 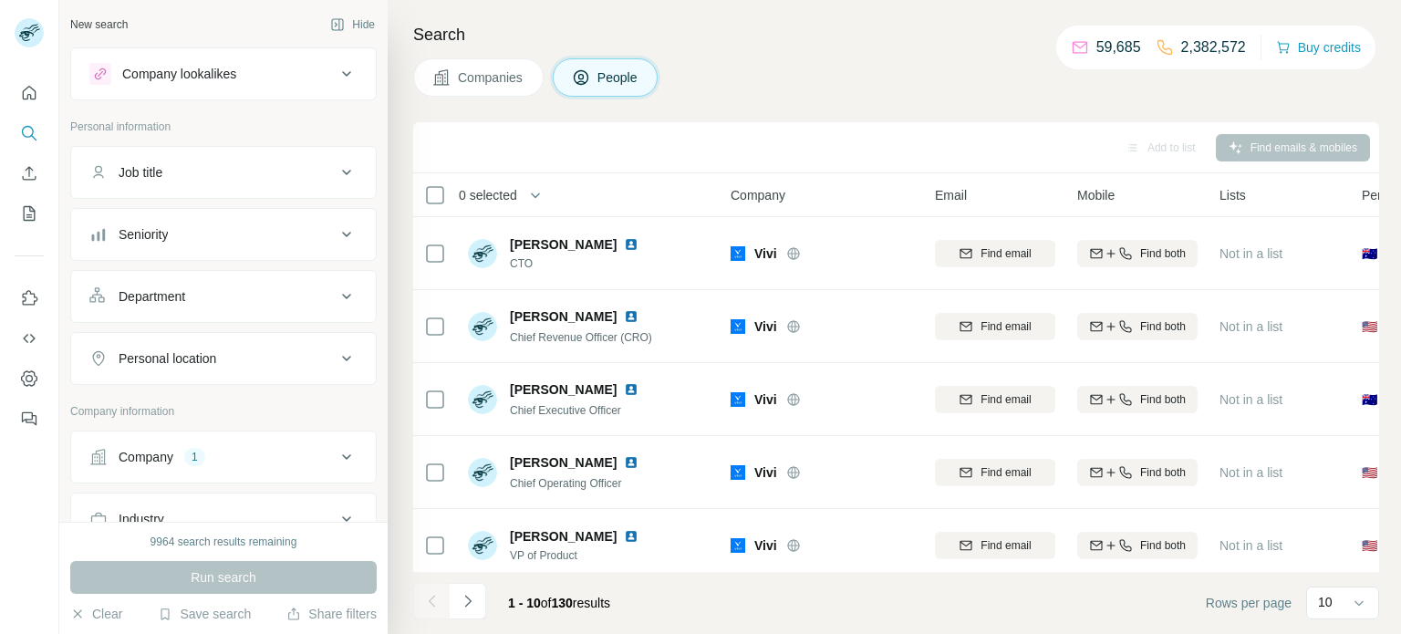 I want to click on button: Share filters, so click(x=331, y=614).